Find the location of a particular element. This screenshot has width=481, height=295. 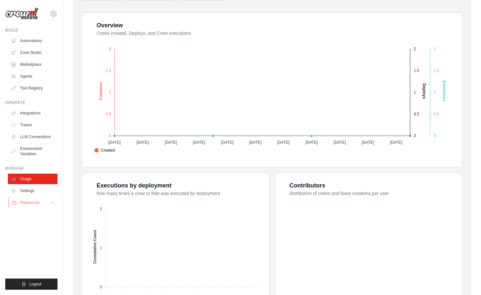

span: Created is located at coordinates (104, 150).